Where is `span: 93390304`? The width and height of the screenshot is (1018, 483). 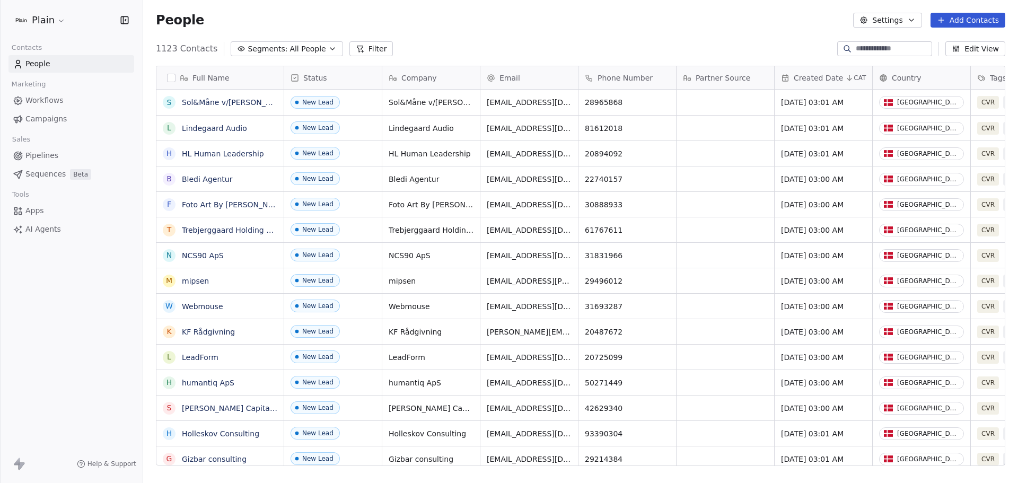 span: 93390304 is located at coordinates (627, 434).